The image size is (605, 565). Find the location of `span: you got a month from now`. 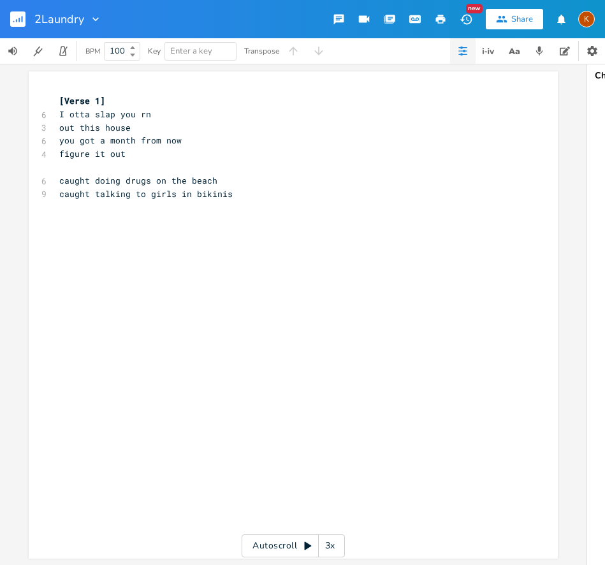

span: you got a month from now is located at coordinates (120, 140).